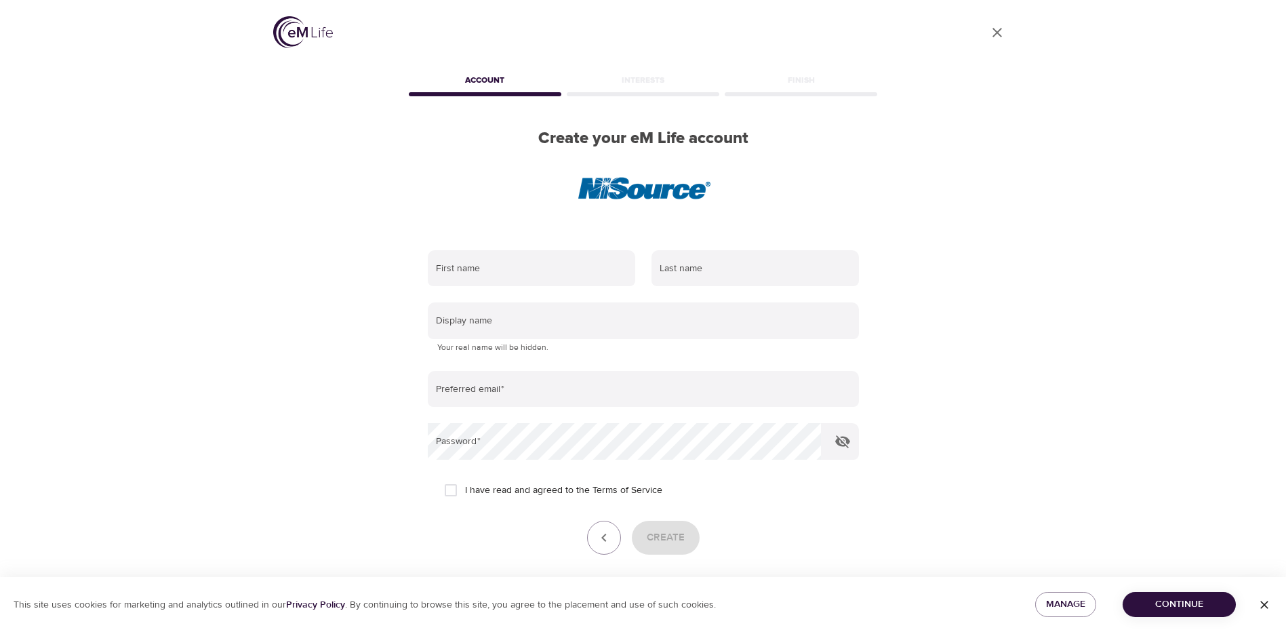 The image size is (1286, 632). I want to click on span: Manage, so click(1066, 604).